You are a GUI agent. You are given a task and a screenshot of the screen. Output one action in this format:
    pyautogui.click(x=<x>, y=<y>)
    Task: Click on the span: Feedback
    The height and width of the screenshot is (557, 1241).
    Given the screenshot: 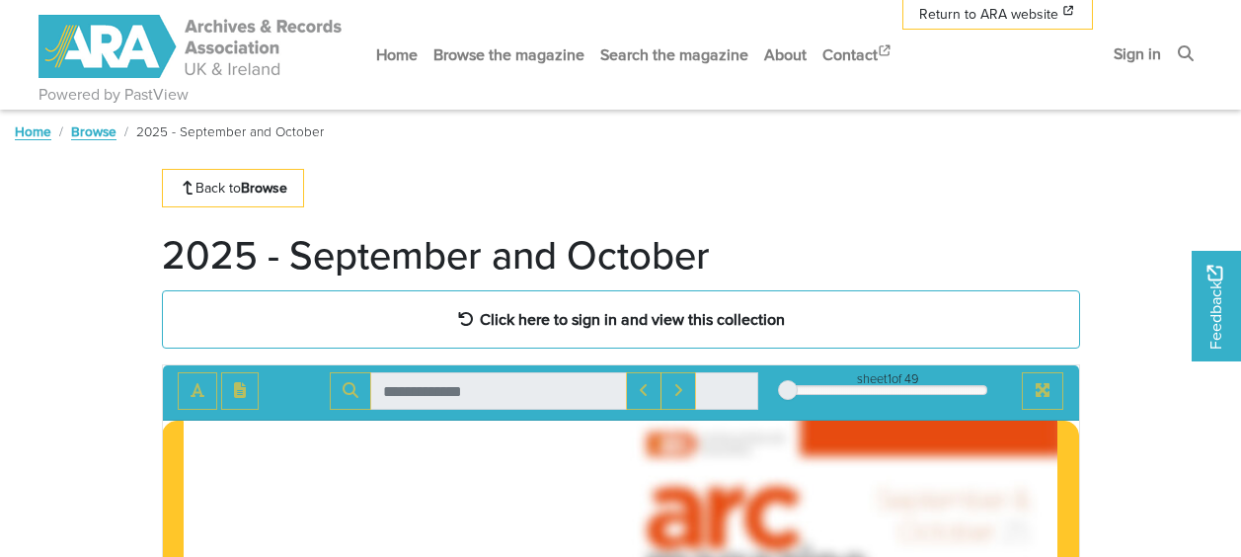 What is the action you would take?
    pyautogui.click(x=1215, y=306)
    